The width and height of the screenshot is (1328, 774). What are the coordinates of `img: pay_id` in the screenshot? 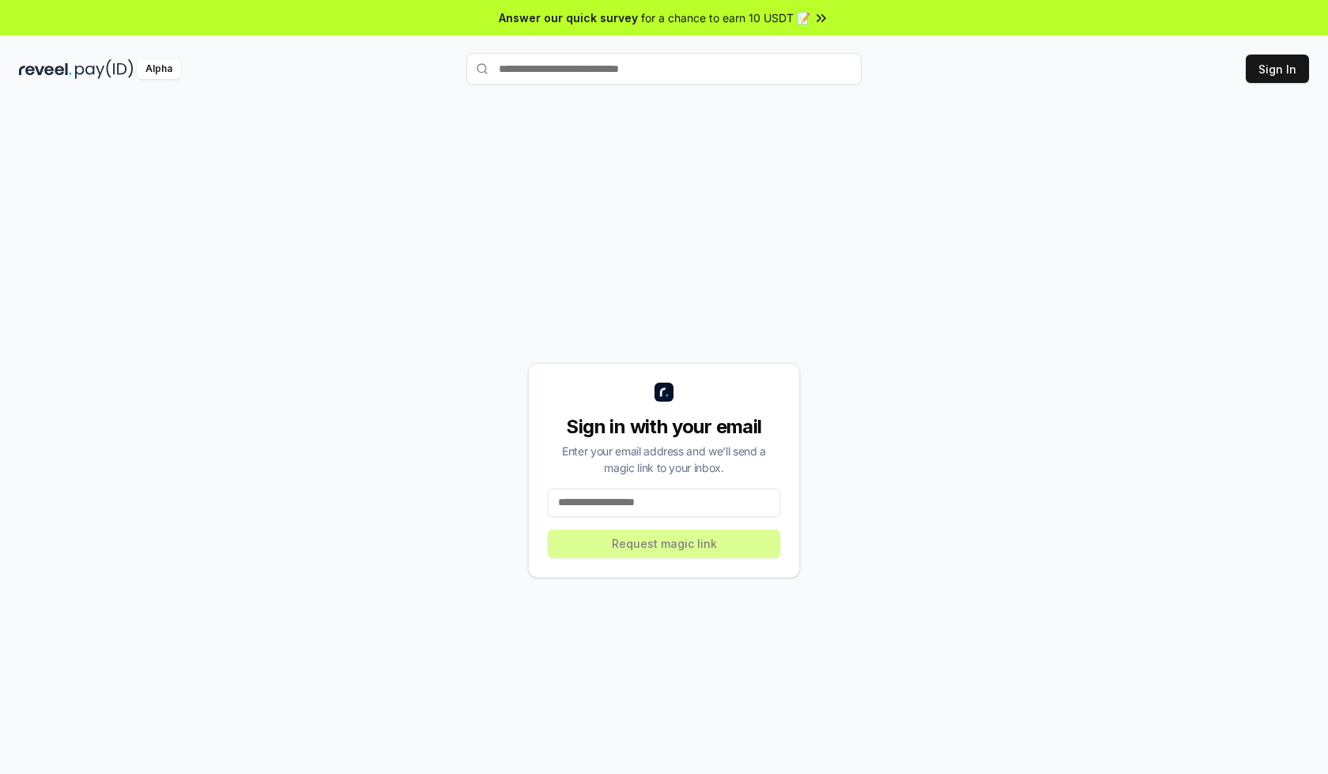 It's located at (104, 69).